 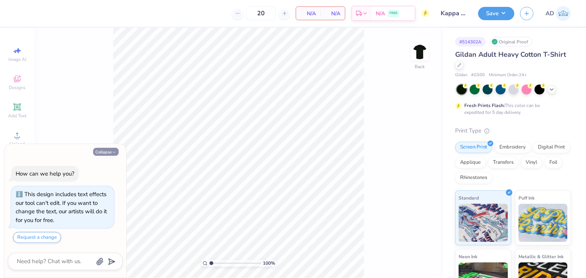 What do you see at coordinates (503, 163) in the screenshot?
I see `div: Transfers` at bounding box center [503, 163].